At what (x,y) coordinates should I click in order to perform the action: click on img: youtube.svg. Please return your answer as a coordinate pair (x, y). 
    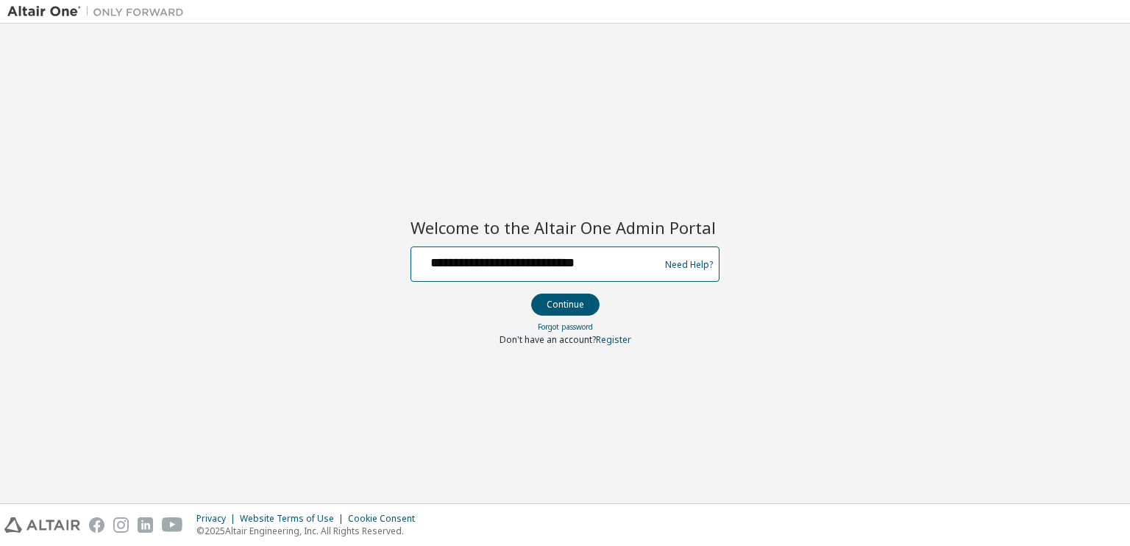
    Looking at the image, I should click on (172, 524).